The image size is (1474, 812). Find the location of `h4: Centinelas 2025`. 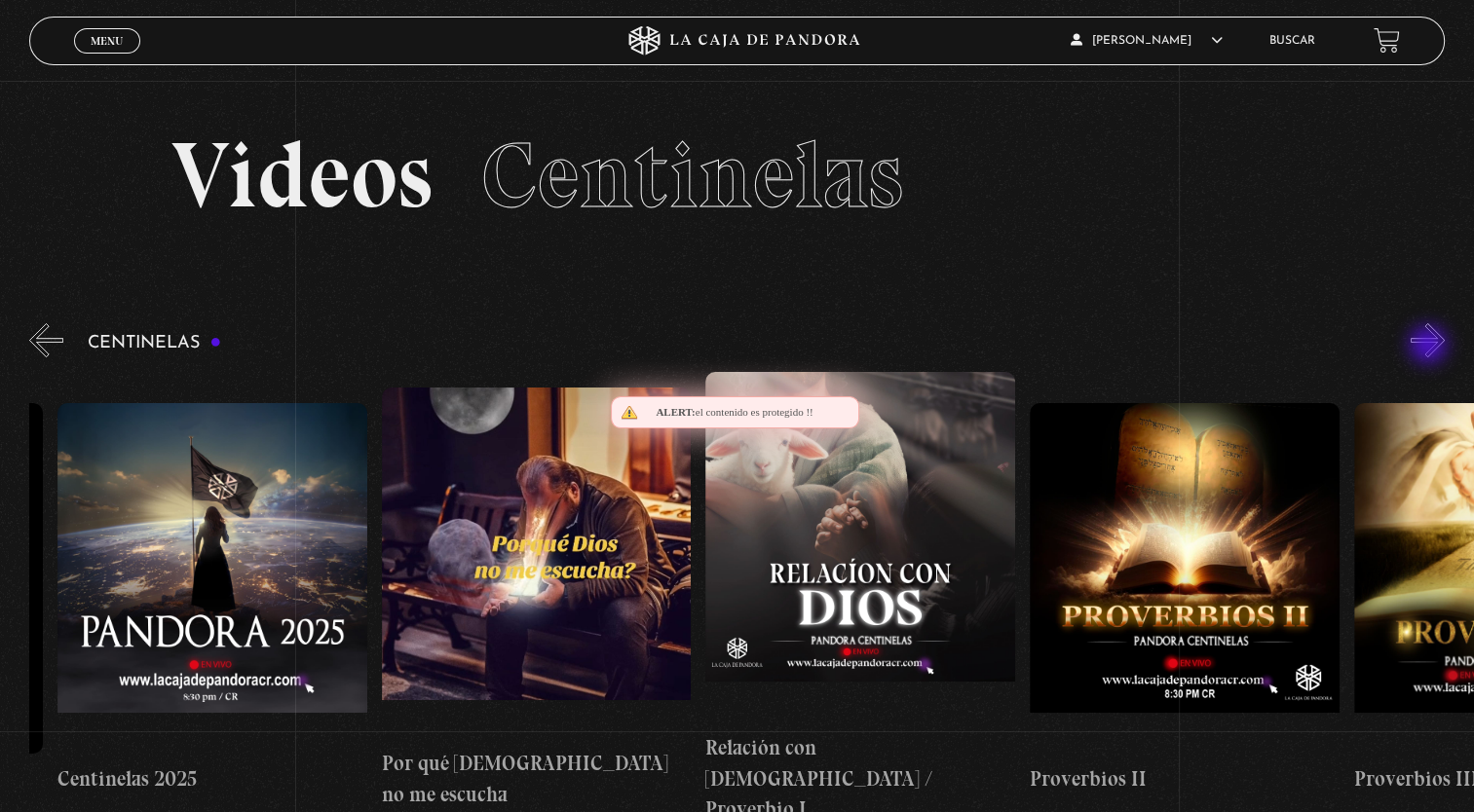

h4: Centinelas 2025 is located at coordinates (212, 779).